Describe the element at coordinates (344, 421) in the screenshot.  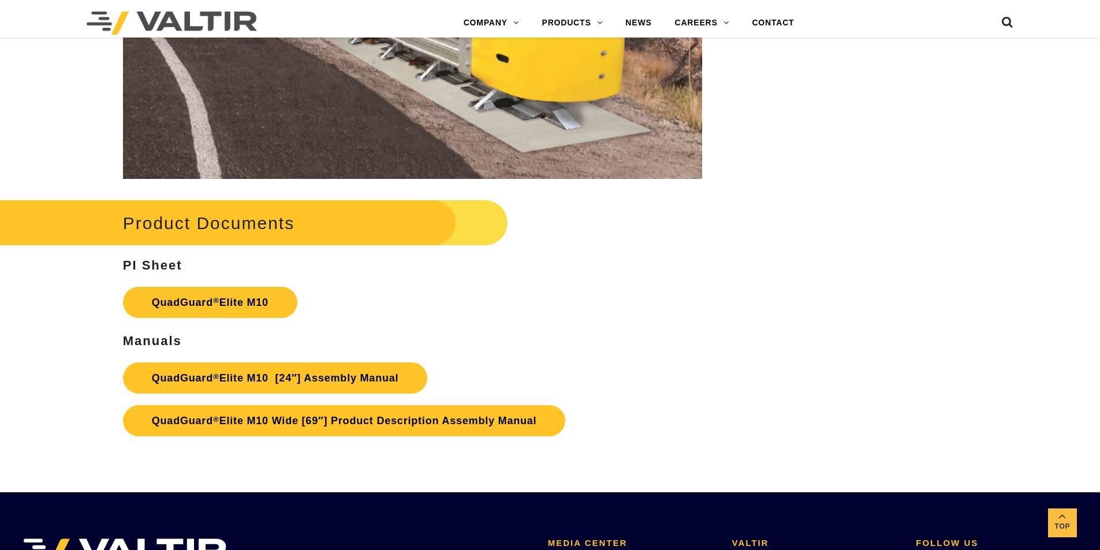
I see `a: QuadGuard®Elite M10 Wide [69″] Product Description Assembly Manual` at that location.